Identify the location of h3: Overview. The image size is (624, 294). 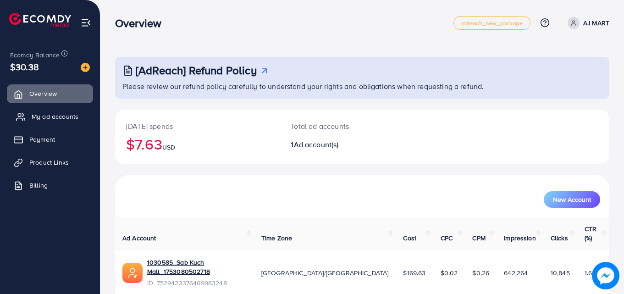
(142, 23).